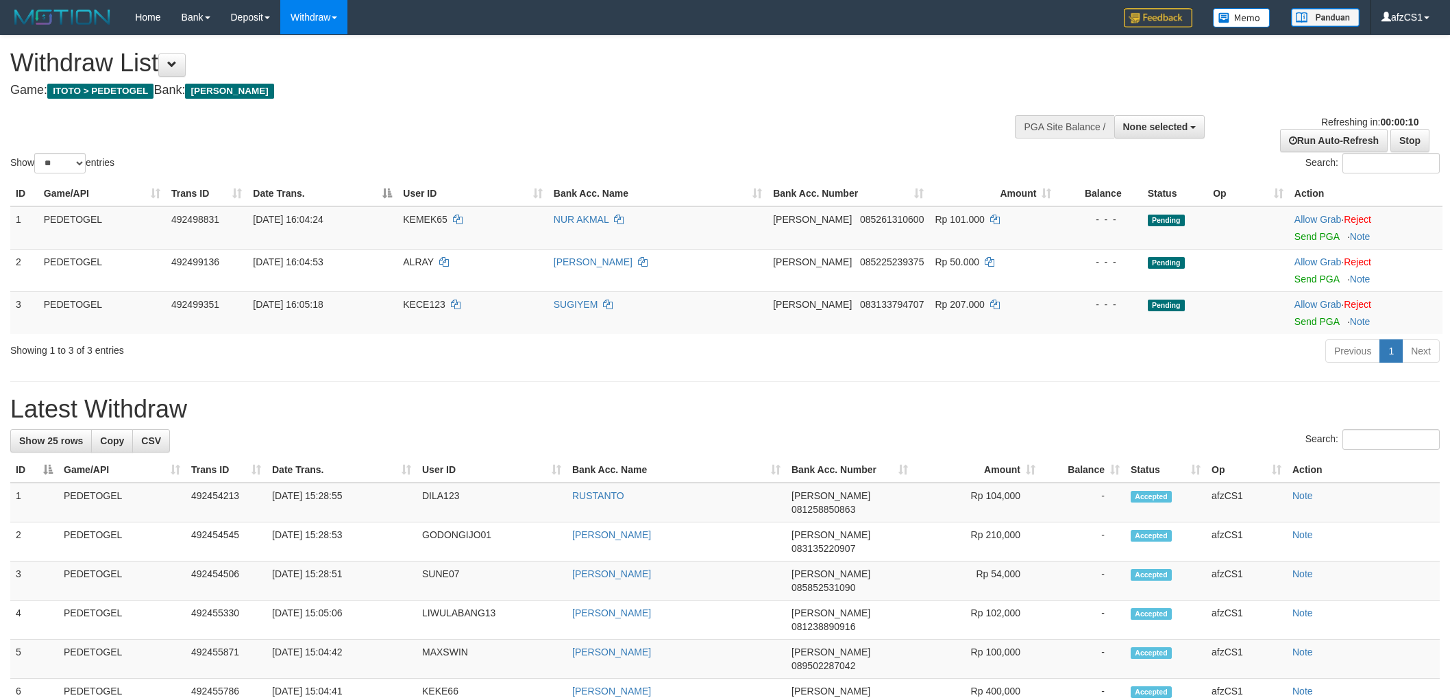 The width and height of the screenshot is (1450, 700). What do you see at coordinates (24, 312) in the screenshot?
I see `td: 3` at bounding box center [24, 312].